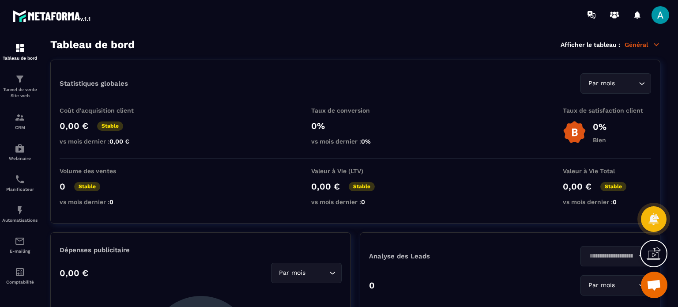 This screenshot has width=678, height=307. I want to click on p: CRM, so click(20, 127).